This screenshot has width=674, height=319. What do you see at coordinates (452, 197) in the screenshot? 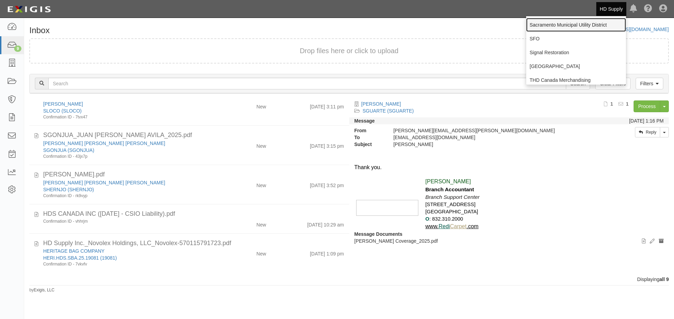
I see `i: Branch Support Center` at bounding box center [452, 197].